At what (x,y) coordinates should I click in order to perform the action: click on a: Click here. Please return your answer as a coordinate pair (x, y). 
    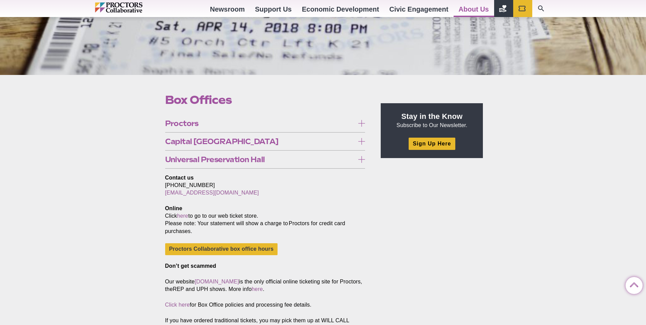
    Looking at the image, I should click on (177, 304).